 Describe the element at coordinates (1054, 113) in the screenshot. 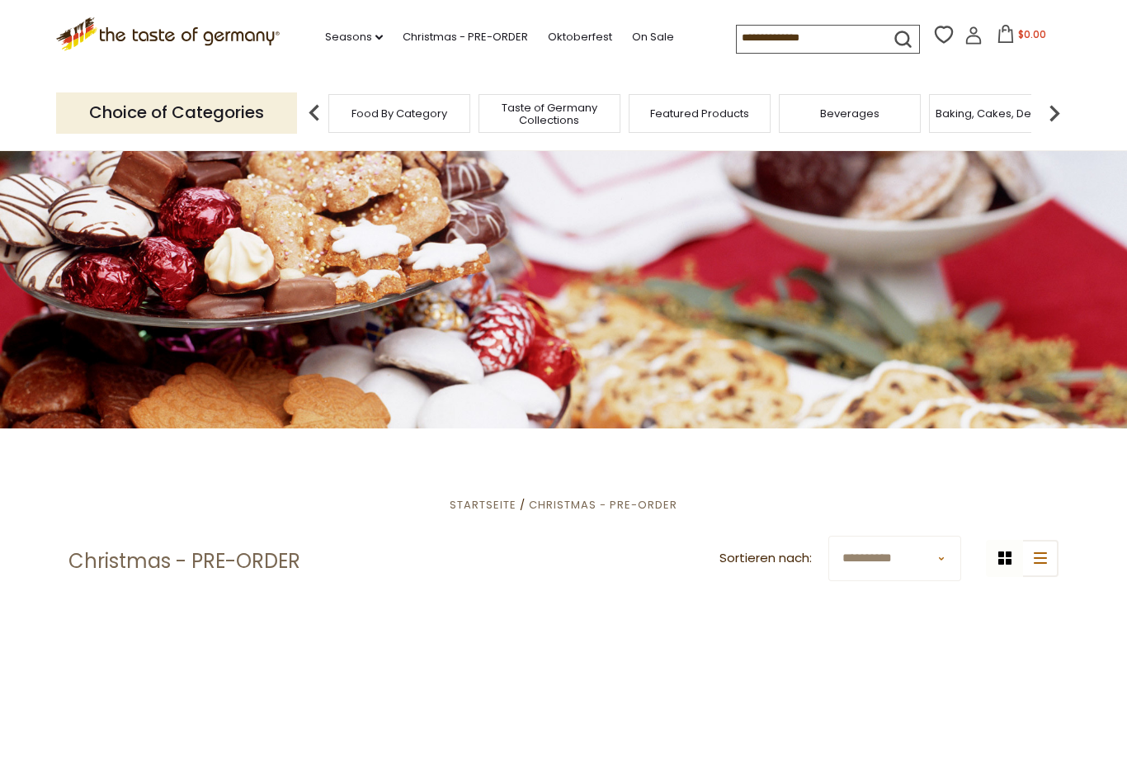

I see `img: next arrow` at that location.